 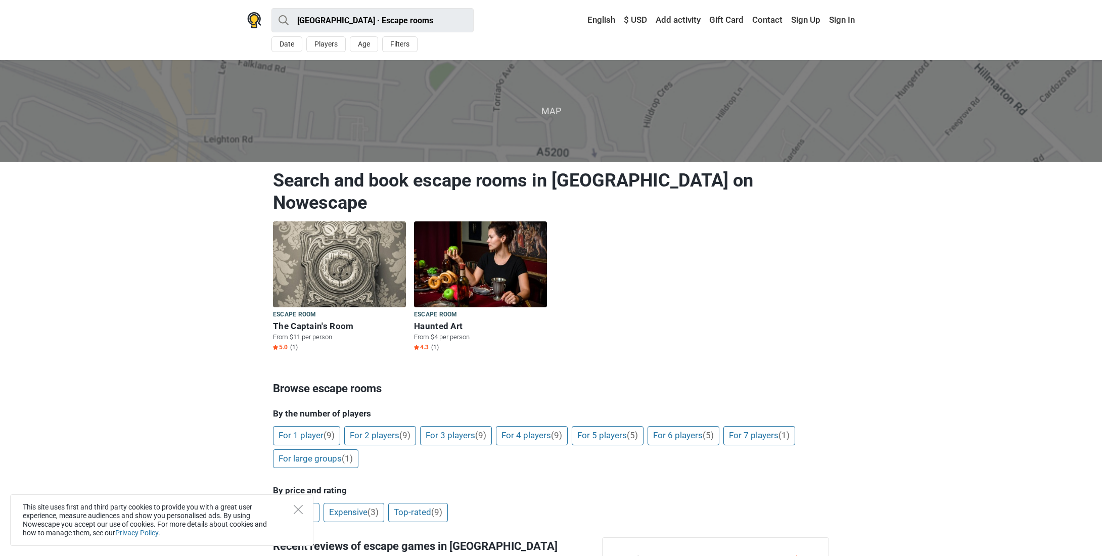 What do you see at coordinates (480, 287) in the screenshot?
I see `a: Haunted Art Escape room Haunted Art From $4 per person Star4.3 (1)` at bounding box center [480, 287].